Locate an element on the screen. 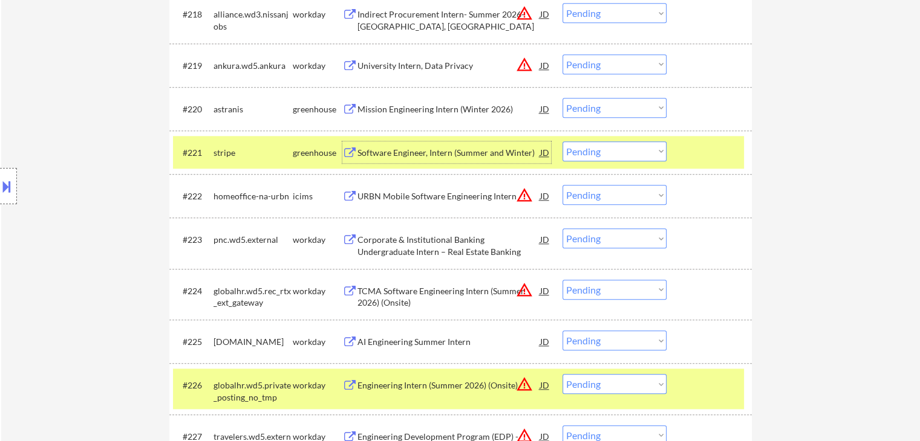  div: stripe is located at coordinates (253, 153).